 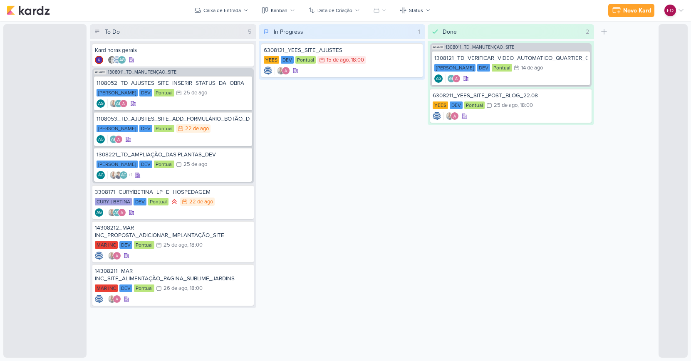 I want to click on div: 6308211_YEES_SITE_POST_BLOG_22.08, so click(x=511, y=96).